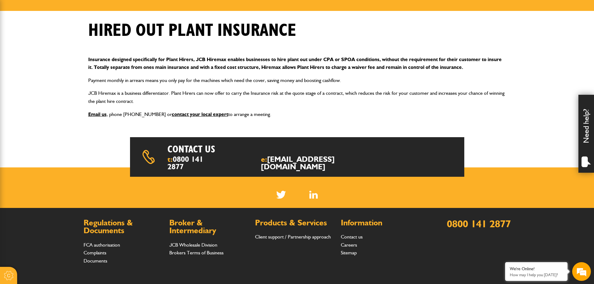 The width and height of the screenshot is (594, 284). Describe the element at coordinates (200, 114) in the screenshot. I see `a: contact your local expert` at that location.